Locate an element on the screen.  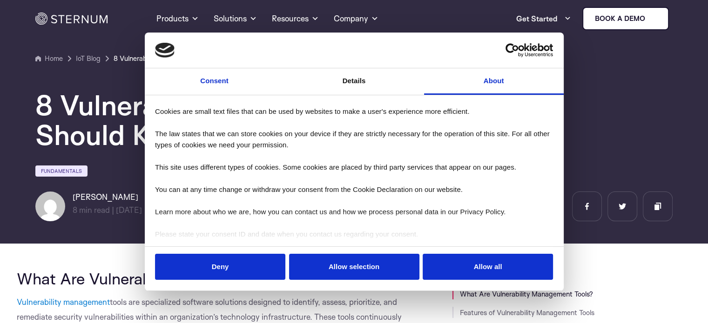
a: Get Started is located at coordinates (543, 19).